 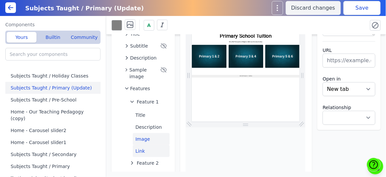 I want to click on button: Subjects Taught / Holiday Classes, so click(x=54, y=76).